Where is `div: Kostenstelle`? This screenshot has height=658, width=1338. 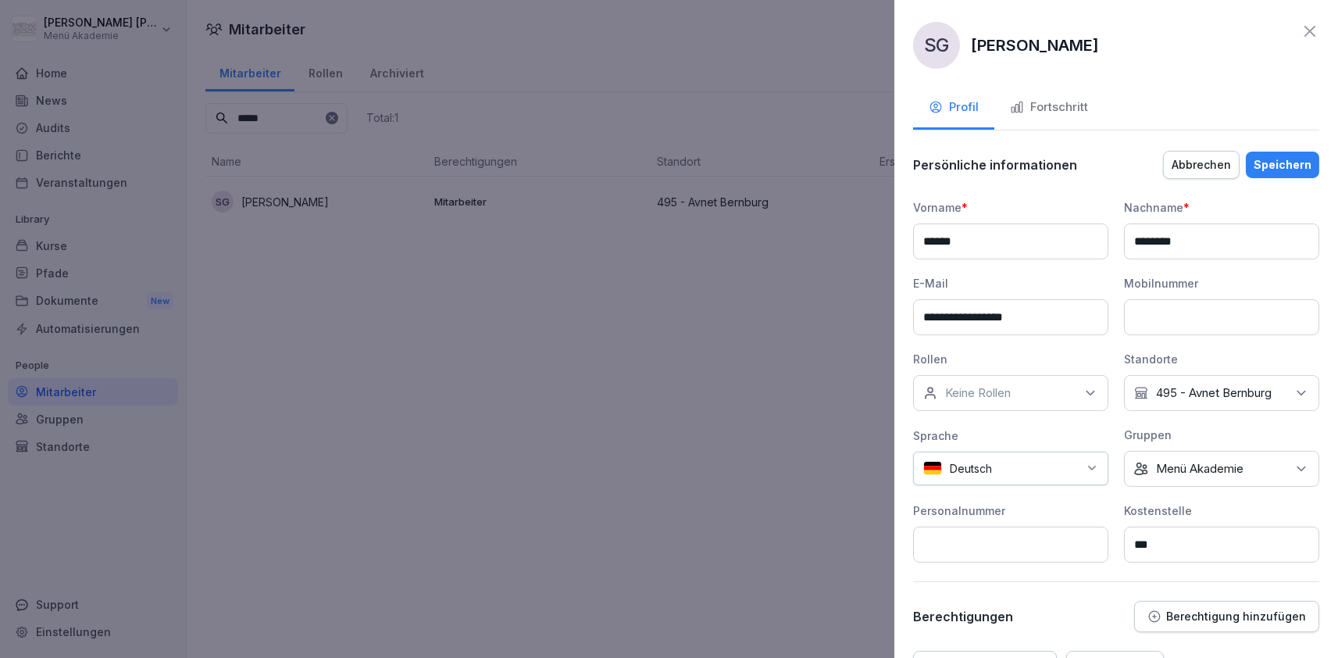 div: Kostenstelle is located at coordinates (1222, 510).